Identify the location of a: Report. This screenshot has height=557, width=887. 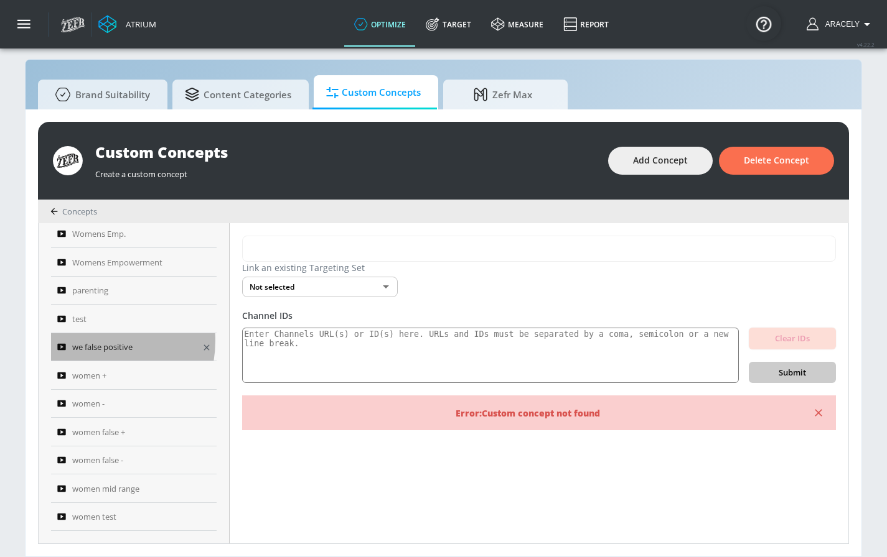
(585, 24).